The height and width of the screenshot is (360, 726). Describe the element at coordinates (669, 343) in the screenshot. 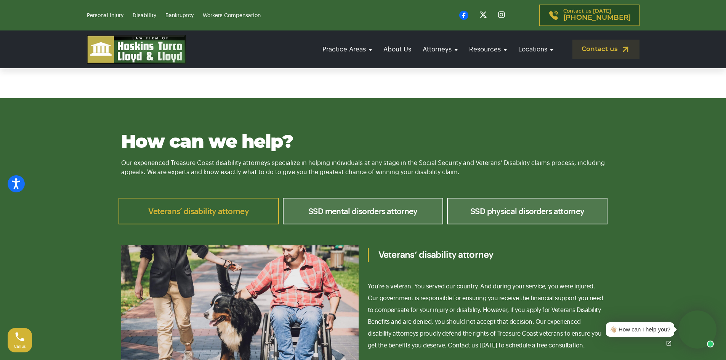

I see `a: Open chat` at that location.